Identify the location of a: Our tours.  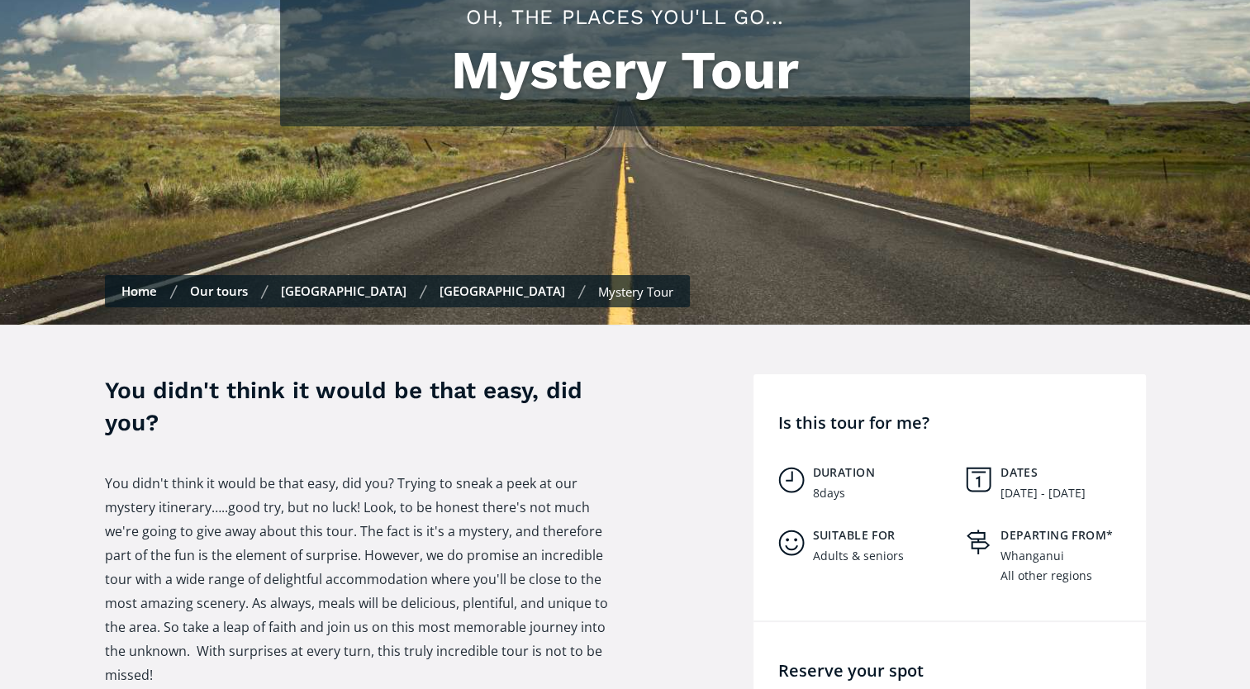
(219, 291).